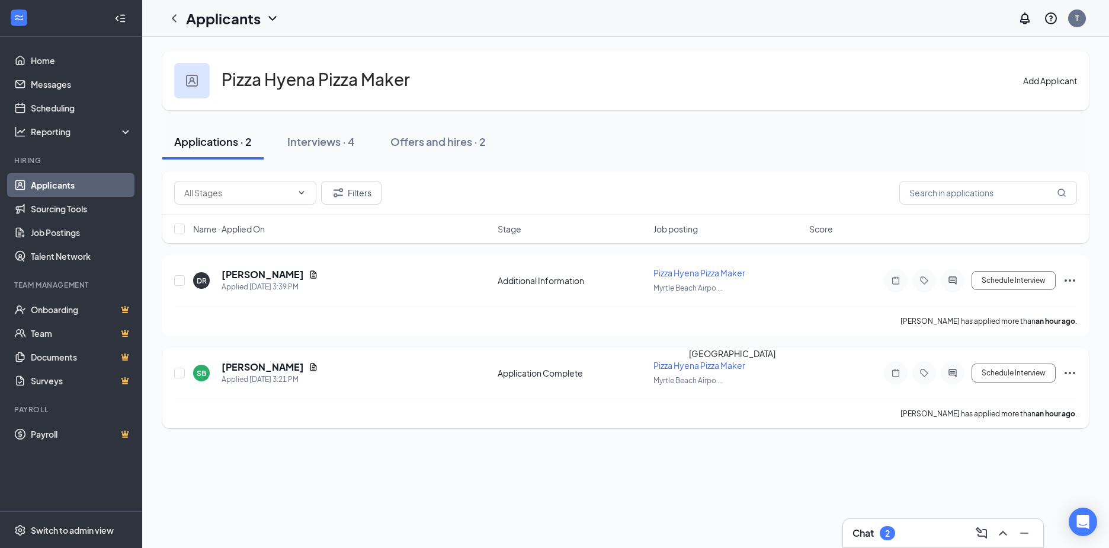 Image resolution: width=1109 pixels, height=548 pixels. I want to click on button: ComposeMessage, so click(982, 533).